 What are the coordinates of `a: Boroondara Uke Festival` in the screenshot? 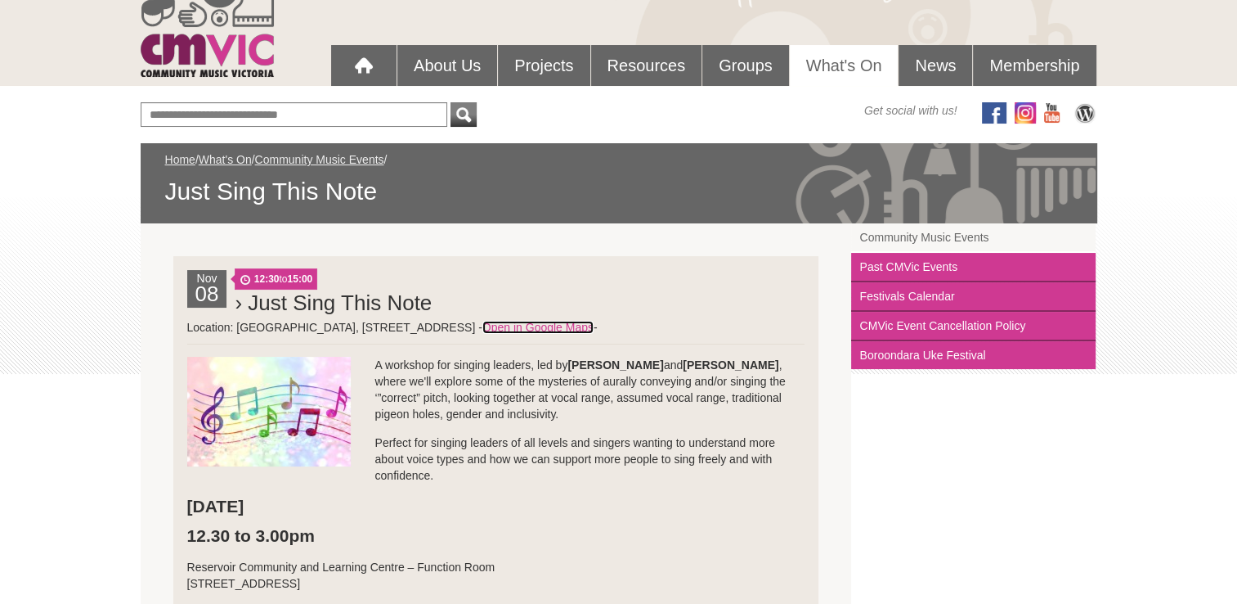 It's located at (973, 355).